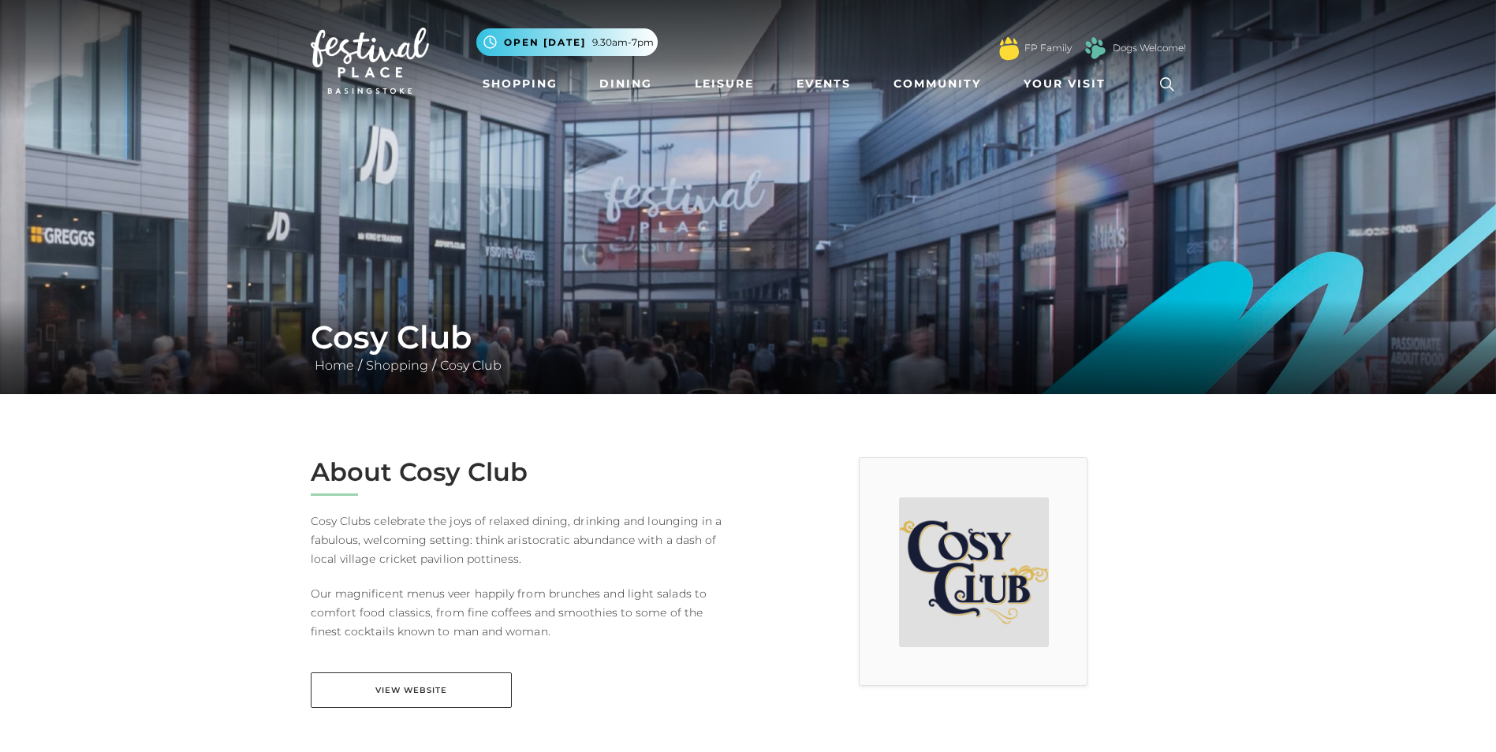 The height and width of the screenshot is (752, 1496). Describe the element at coordinates (748, 337) in the screenshot. I see `h1: Cosy Club` at that location.